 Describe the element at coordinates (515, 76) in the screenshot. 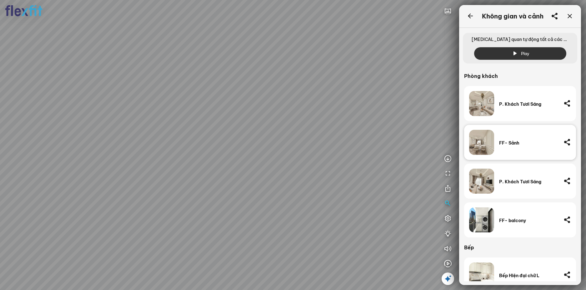

I see `div: Phòng khách` at that location.